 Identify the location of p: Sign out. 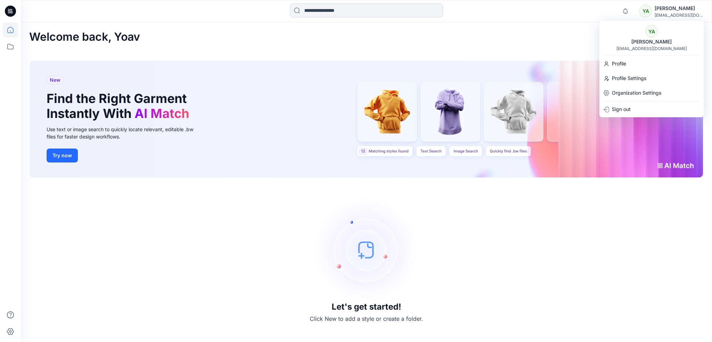
(621, 109).